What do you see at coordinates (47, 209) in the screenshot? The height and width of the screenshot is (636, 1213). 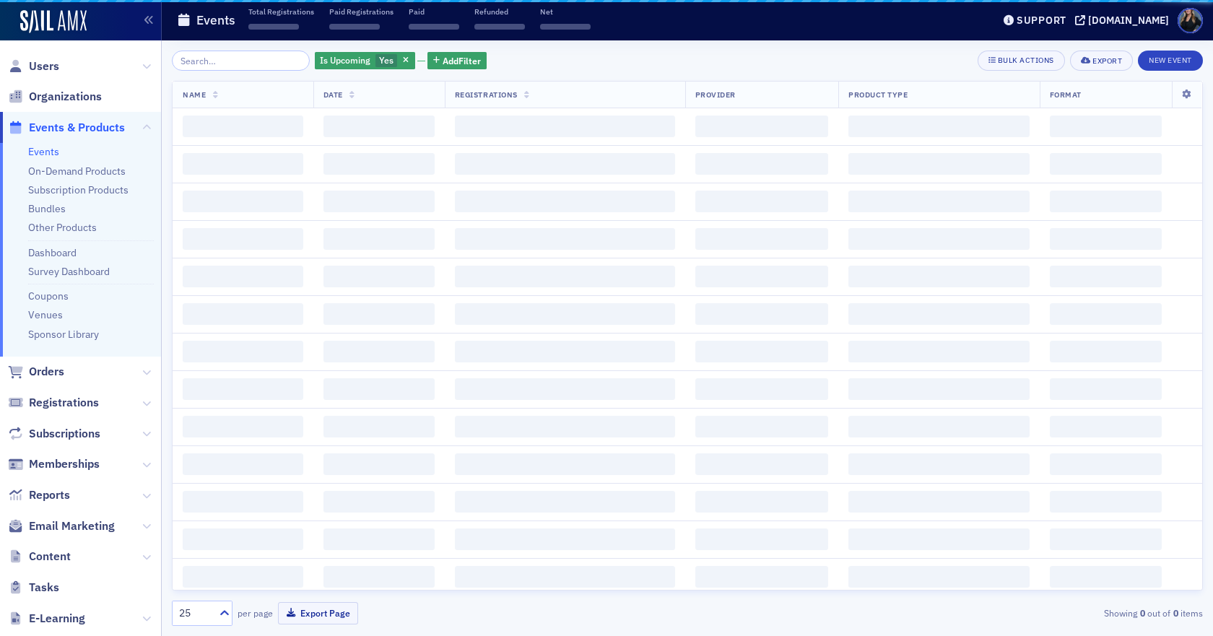 I see `a: Bundles` at bounding box center [47, 209].